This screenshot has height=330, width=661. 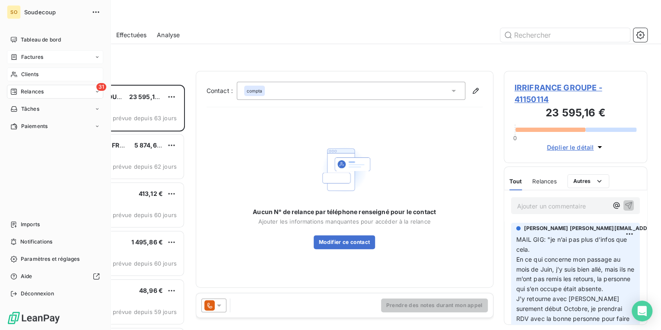 What do you see at coordinates (14, 12) in the screenshot?
I see `div: SO` at bounding box center [14, 12].